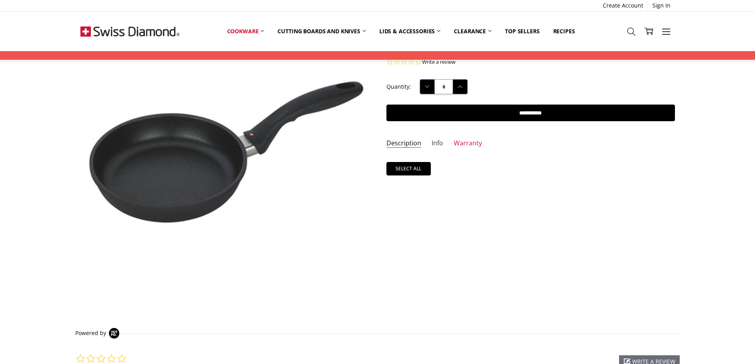 This screenshot has height=364, width=755. I want to click on a: Lids & Accessories, so click(410, 31).